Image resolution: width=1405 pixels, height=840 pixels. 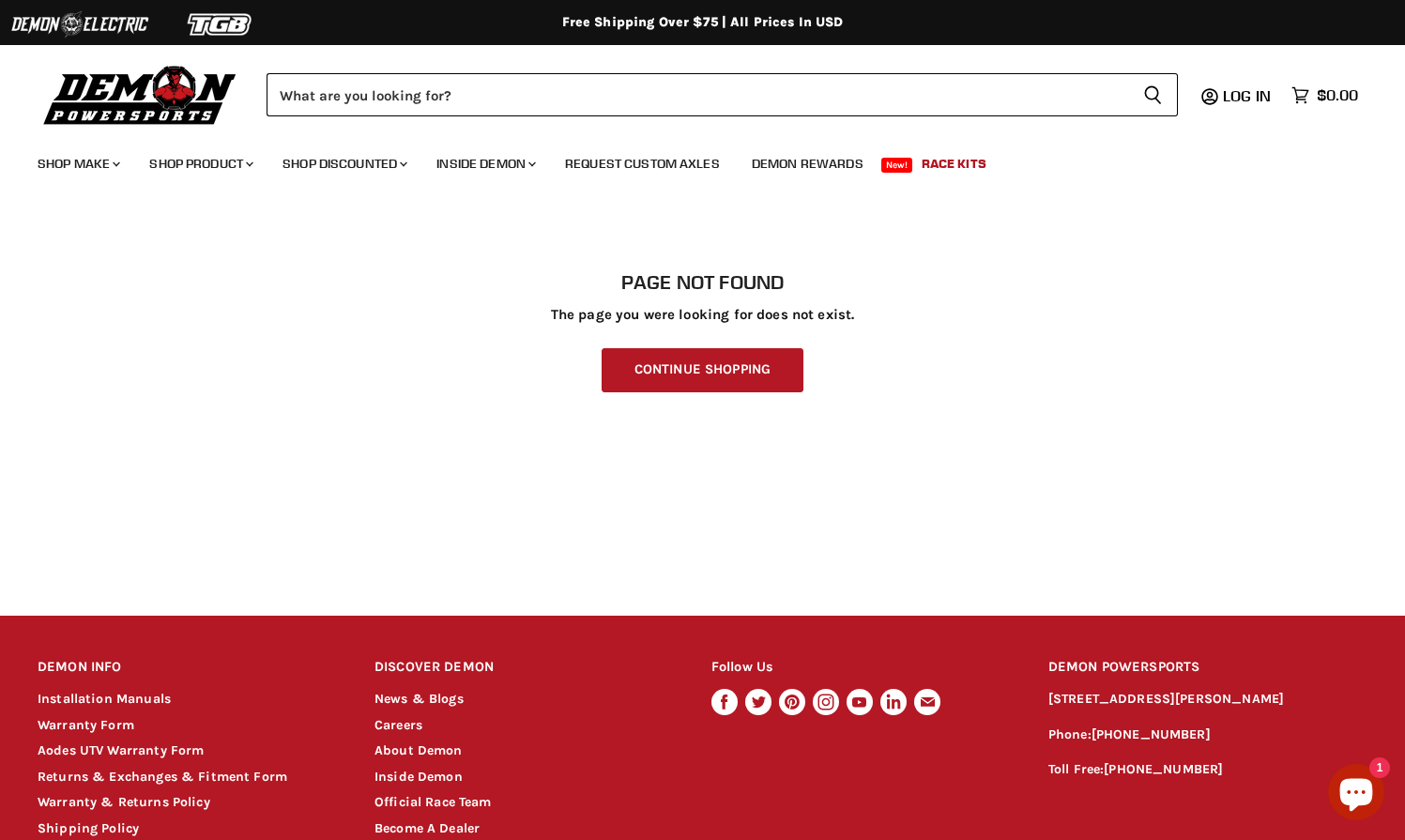 I want to click on button: Search, so click(x=1152, y=95).